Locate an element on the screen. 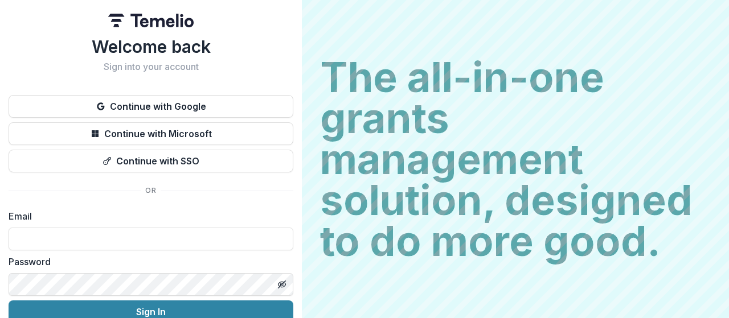 This screenshot has width=729, height=318. label: Email is located at coordinates (147, 216).